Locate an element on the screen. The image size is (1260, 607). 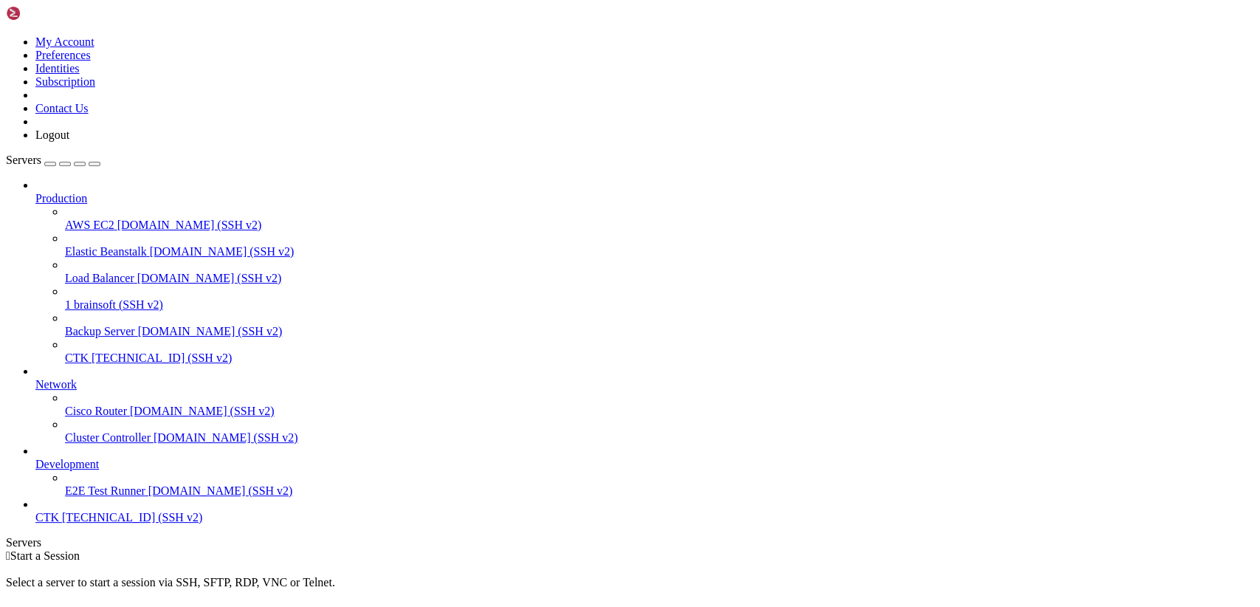
span: Network is located at coordinates (56, 384).